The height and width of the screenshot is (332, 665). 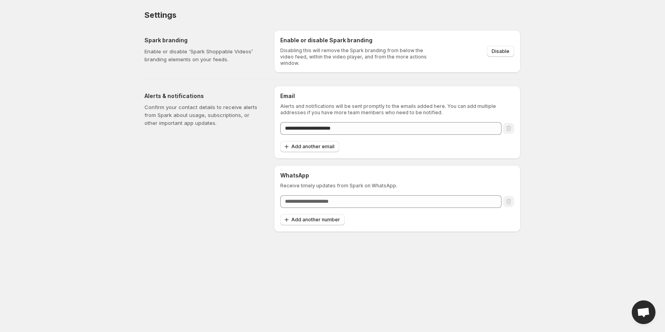 I want to click on span: Add another email, so click(x=313, y=147).